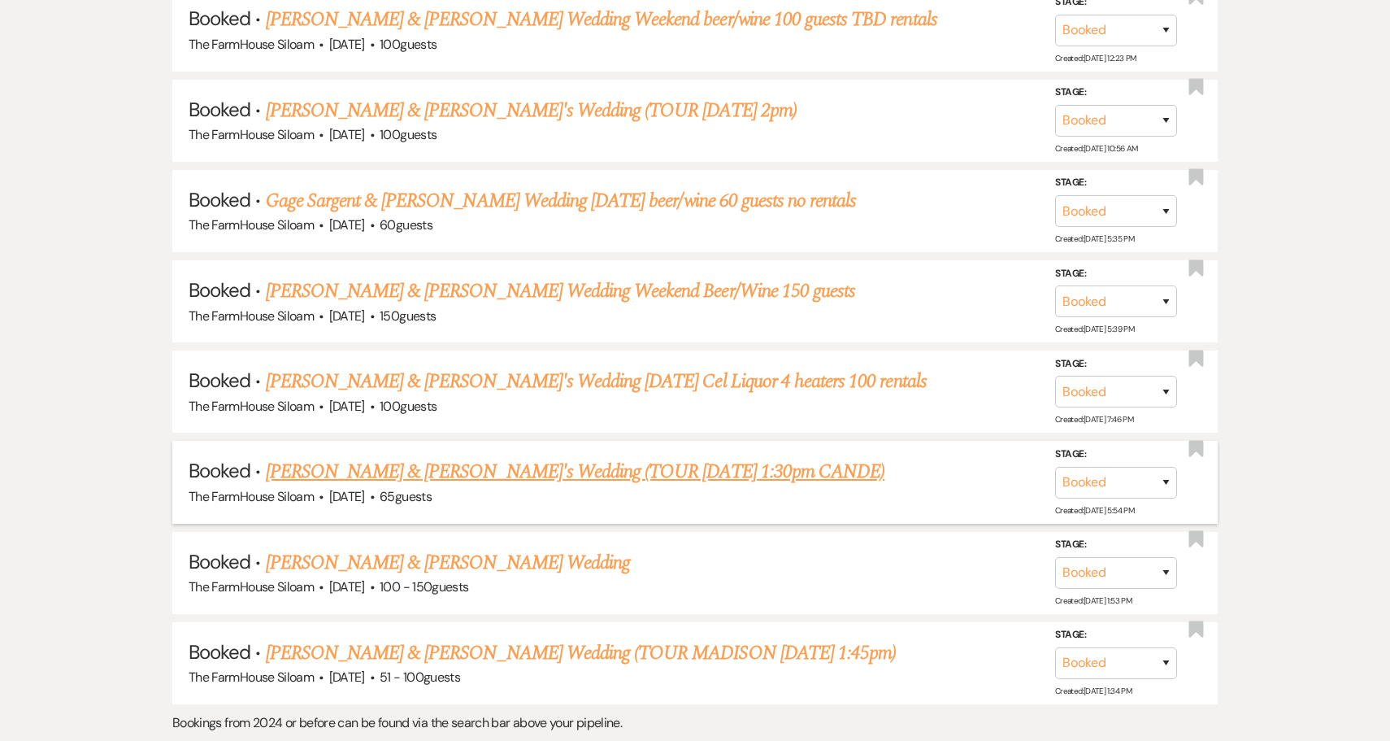  Describe the element at coordinates (407, 316) in the screenshot. I see `span: 150 guests` at that location.